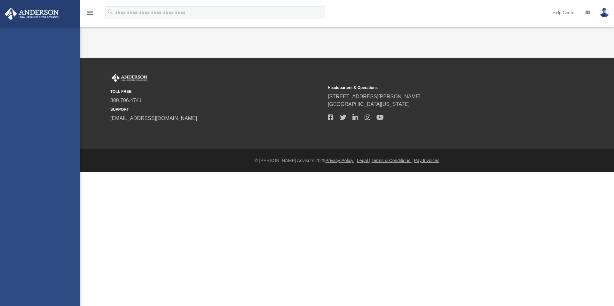 The height and width of the screenshot is (306, 614). I want to click on small: Headquarters & Operations, so click(434, 88).